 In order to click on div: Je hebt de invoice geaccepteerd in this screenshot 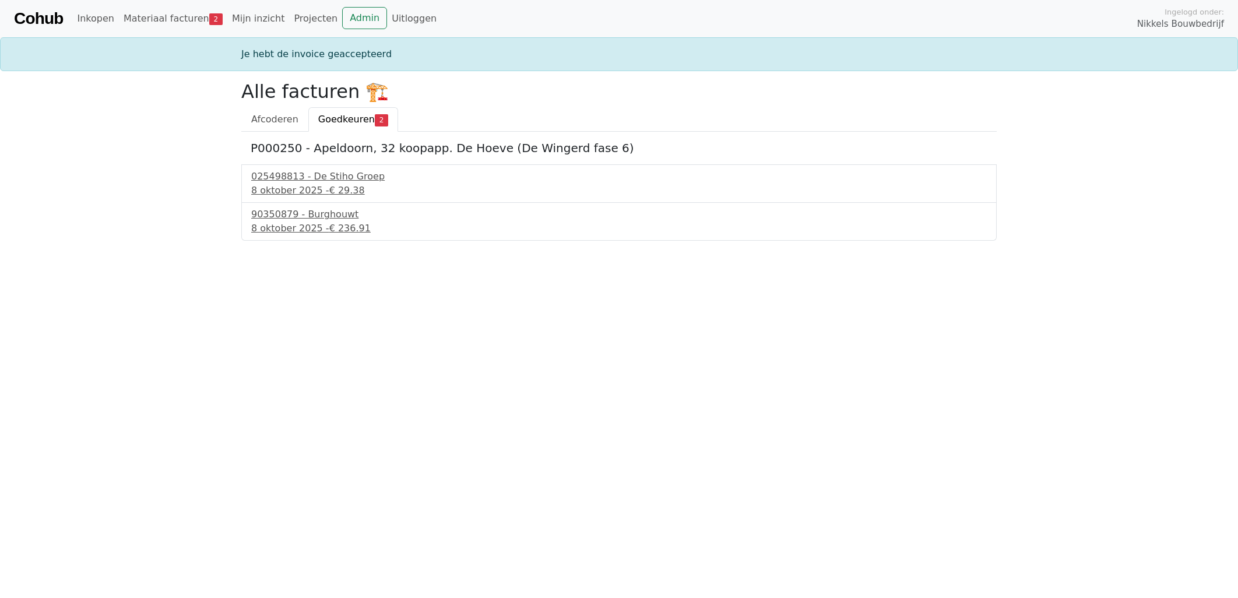, I will do `click(619, 54)`.